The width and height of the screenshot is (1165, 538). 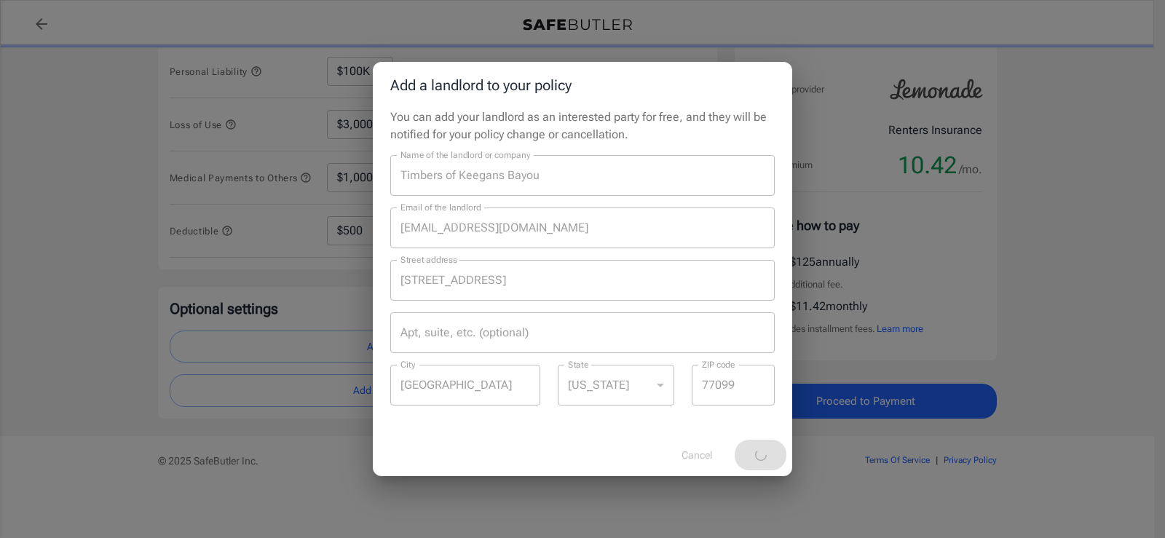 What do you see at coordinates (719, 364) in the screenshot?
I see `label: ZIP code` at bounding box center [719, 364].